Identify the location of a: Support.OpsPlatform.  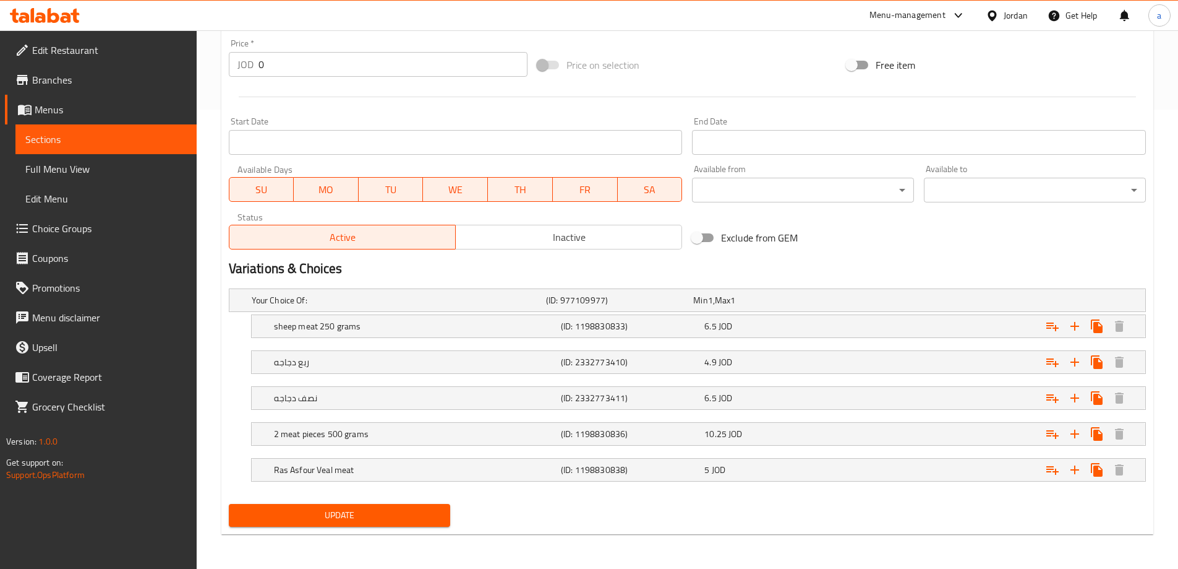
(45, 474).